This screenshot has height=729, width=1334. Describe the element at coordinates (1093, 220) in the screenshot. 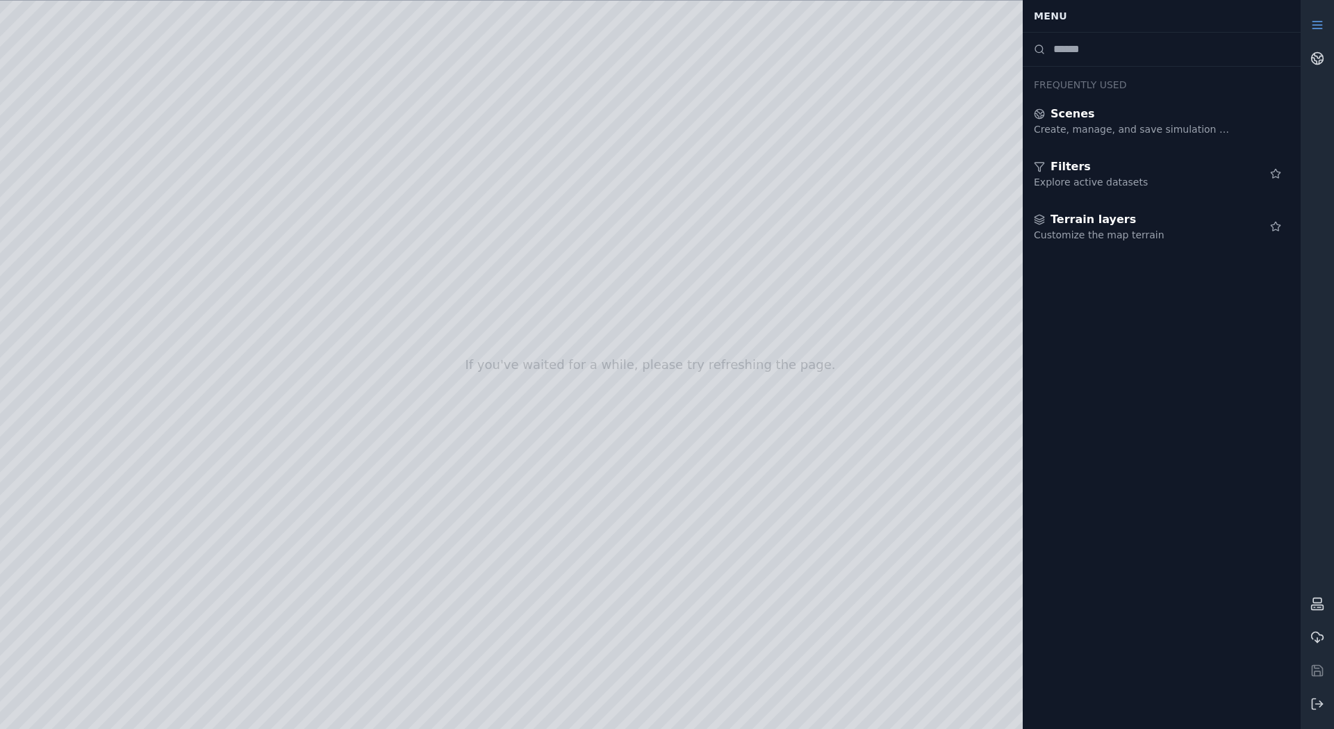

I see `span: Terrain layers` at that location.